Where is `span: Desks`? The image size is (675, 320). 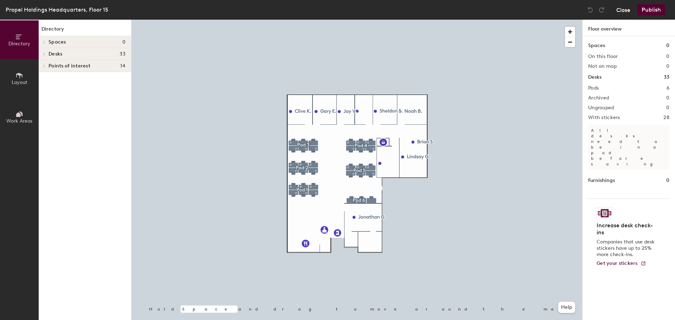
span: Desks is located at coordinates (55, 54).